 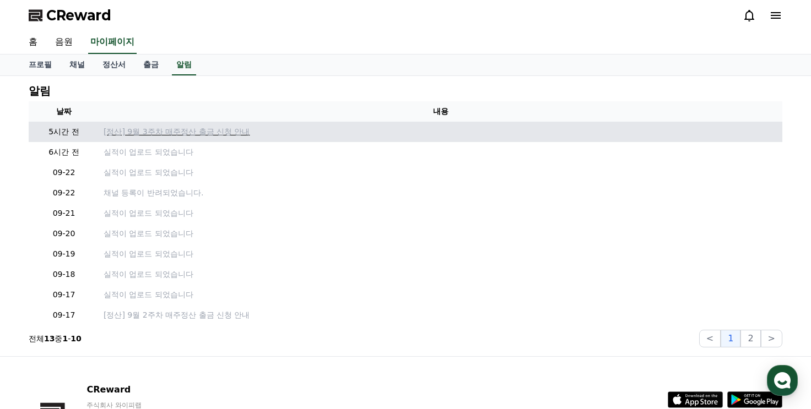 I want to click on a: 음원, so click(x=64, y=42).